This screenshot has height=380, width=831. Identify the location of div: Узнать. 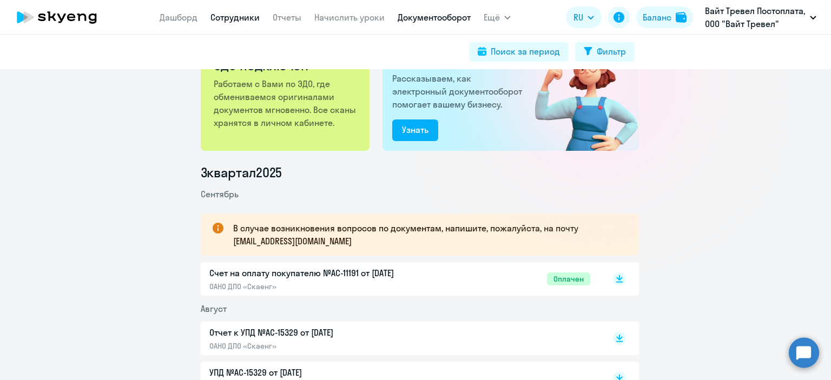
(415, 130).